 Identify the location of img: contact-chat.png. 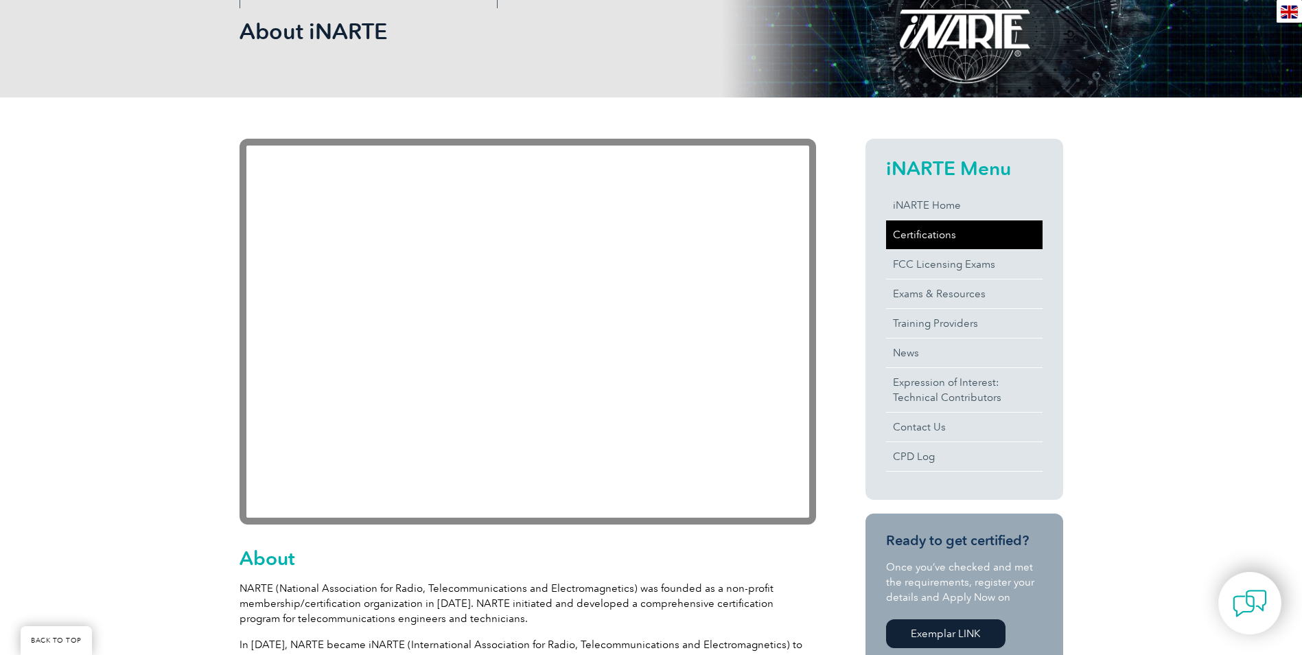
(1250, 603).